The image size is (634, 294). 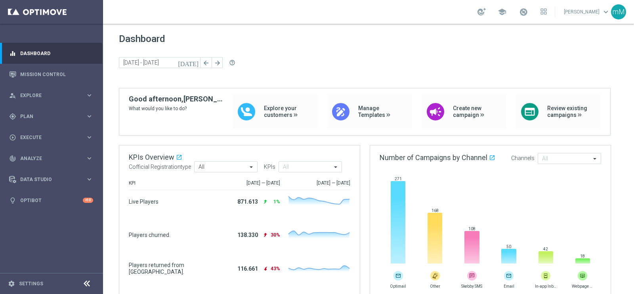 What do you see at coordinates (13, 95) in the screenshot?
I see `i: person_search` at bounding box center [13, 95].